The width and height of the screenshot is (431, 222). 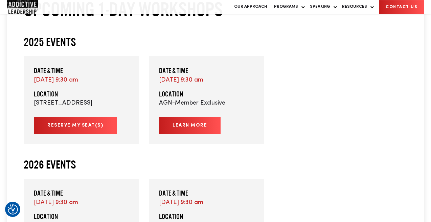 What do you see at coordinates (190, 125) in the screenshot?
I see `a: Learn More` at bounding box center [190, 125].